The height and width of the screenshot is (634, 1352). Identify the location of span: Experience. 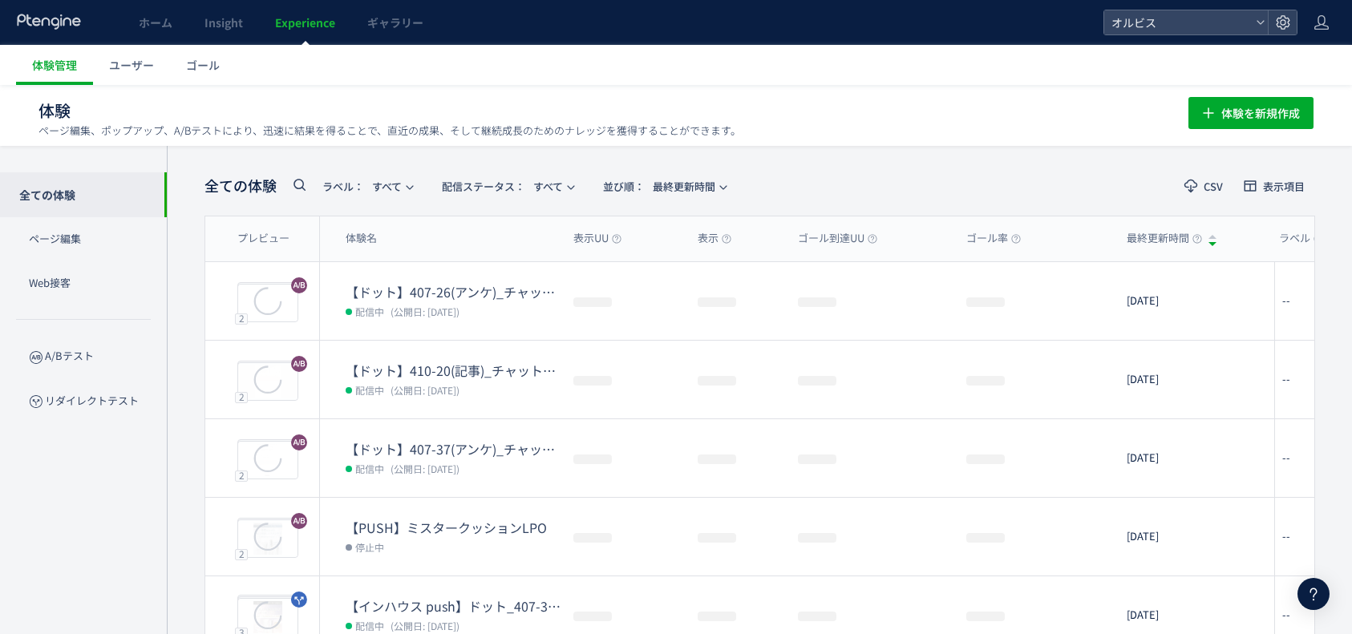
(305, 22).